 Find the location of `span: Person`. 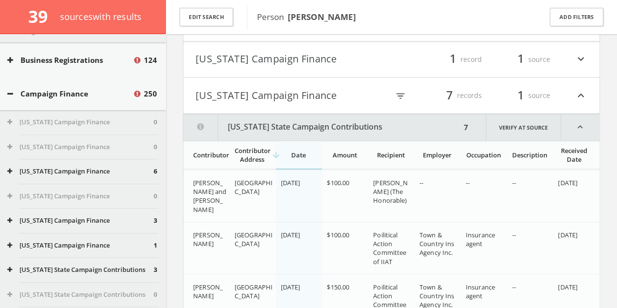

span: Person is located at coordinates (307, 17).